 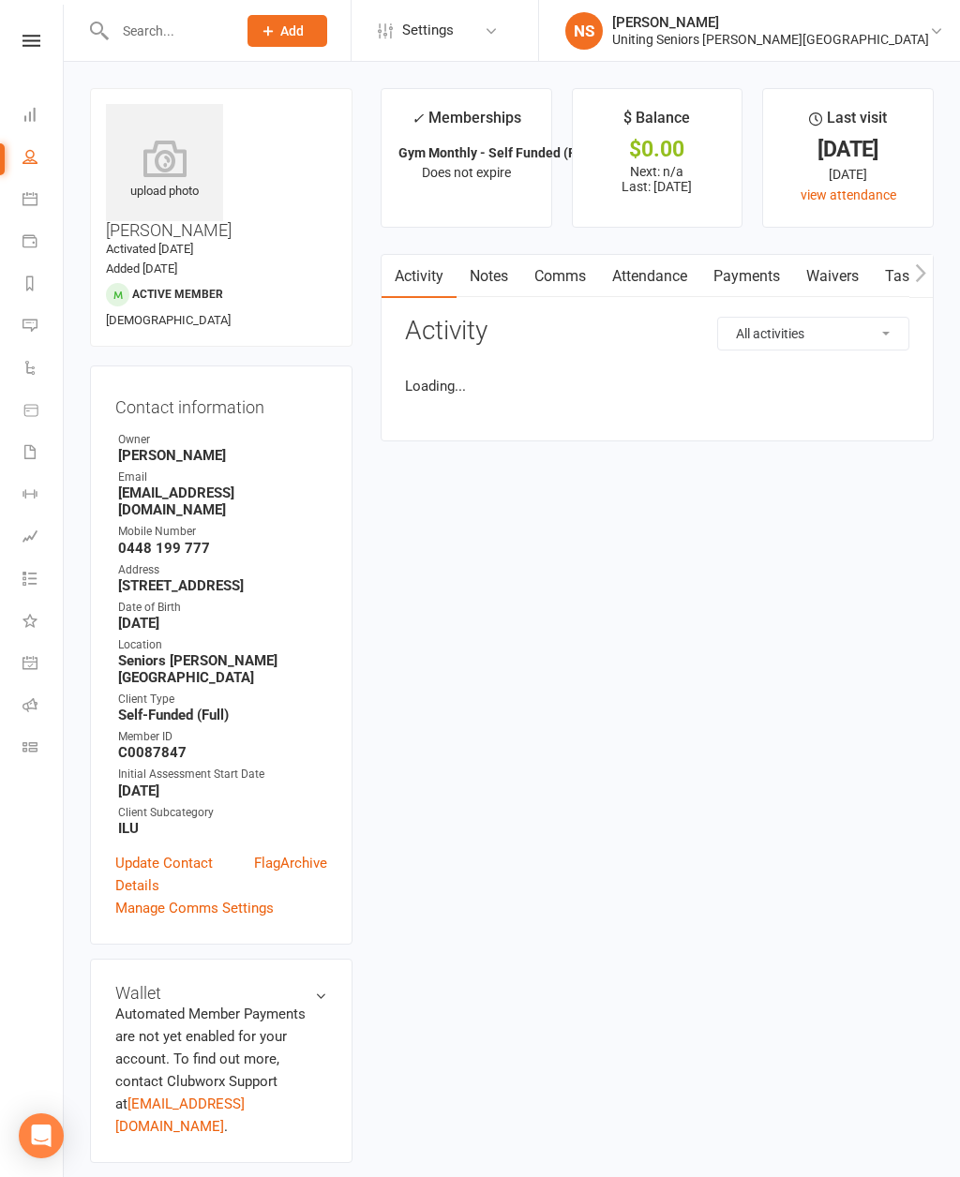 What do you see at coordinates (43, 622) in the screenshot?
I see `a: What's New` at bounding box center [43, 622].